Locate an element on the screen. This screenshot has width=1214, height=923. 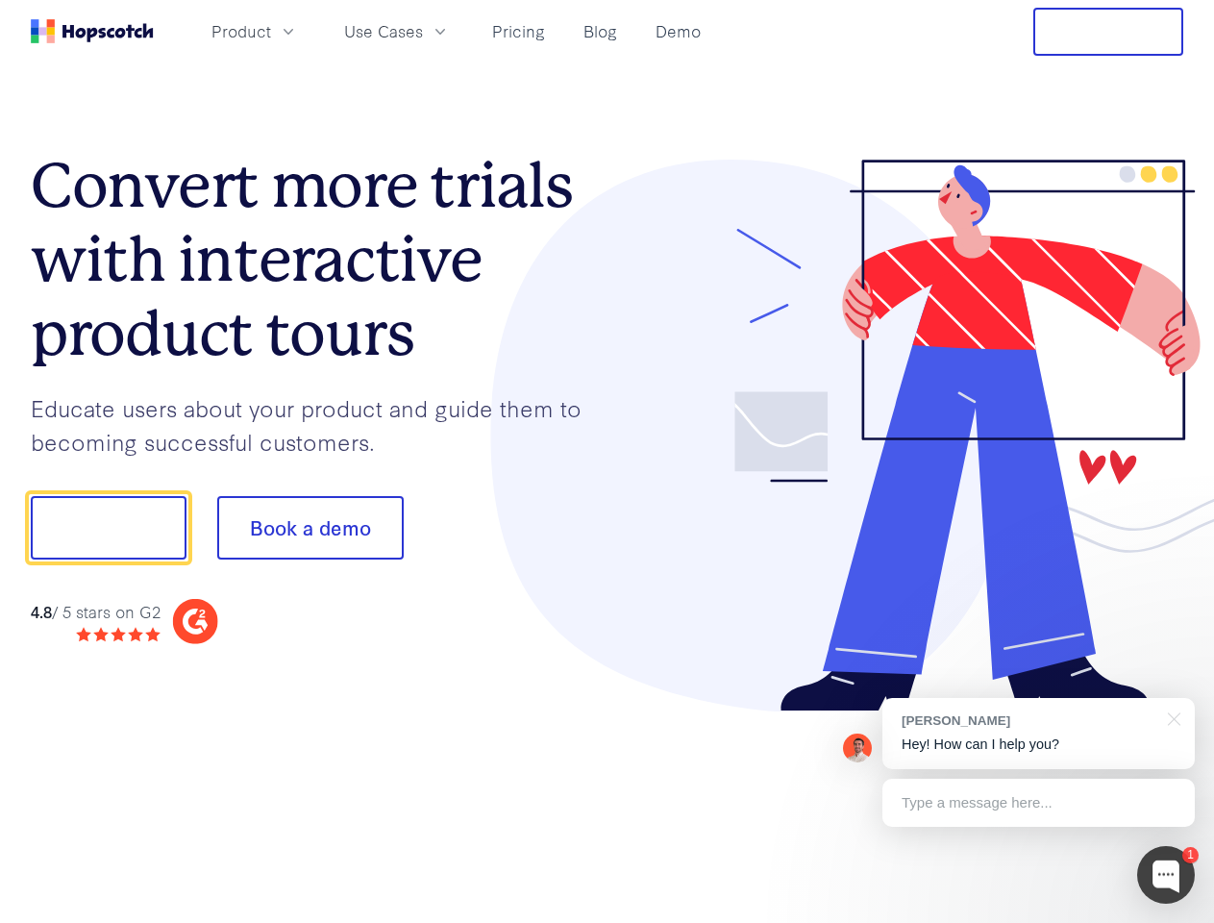
div: / 5 stars on G2 is located at coordinates (95, 611).